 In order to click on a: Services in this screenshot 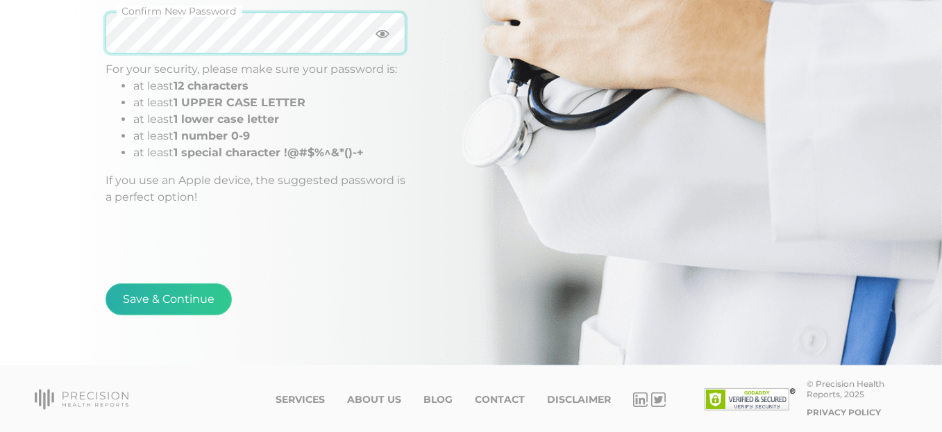, I will do `click(300, 399)`.